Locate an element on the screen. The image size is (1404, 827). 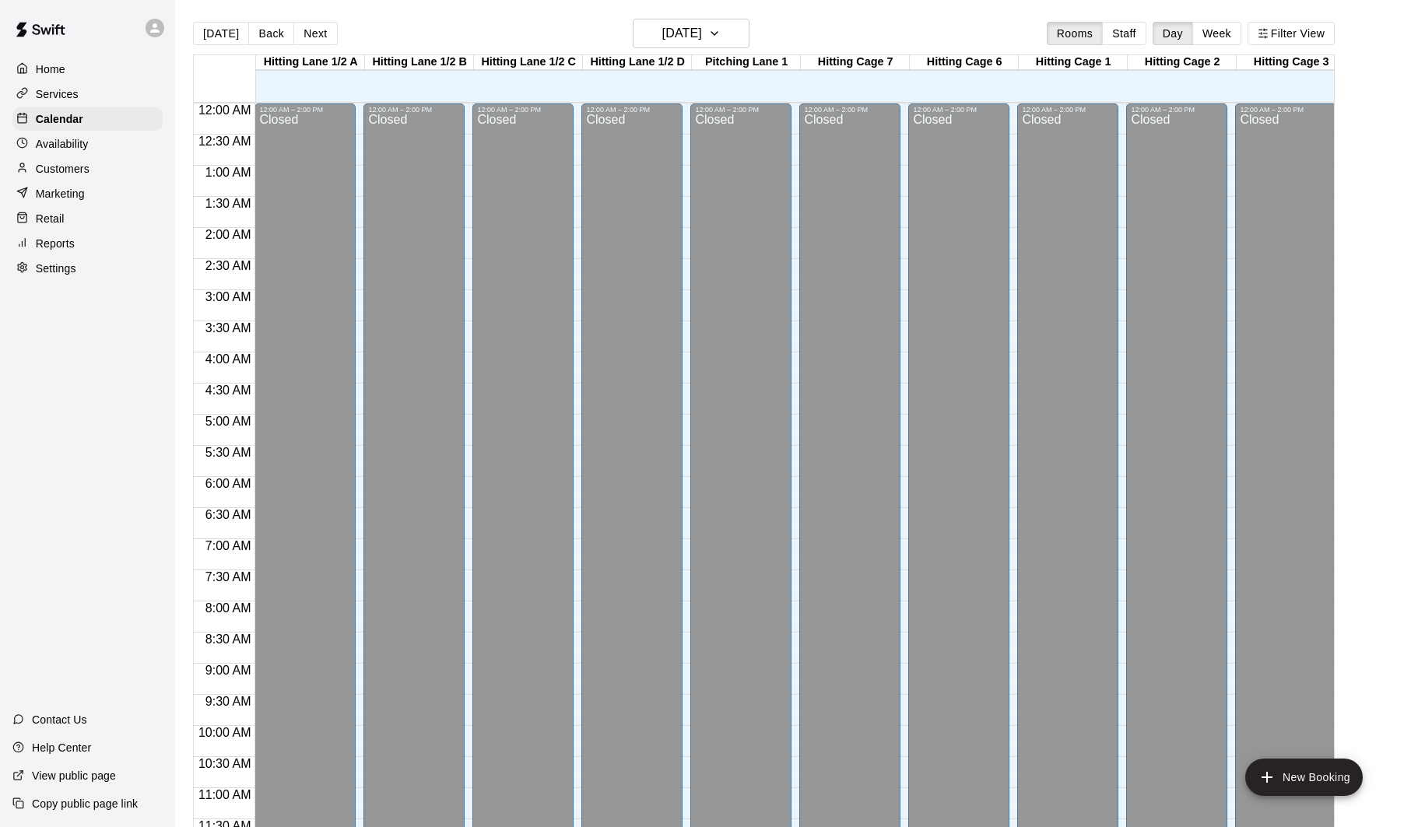
span: 9:00 AM is located at coordinates (228, 670).